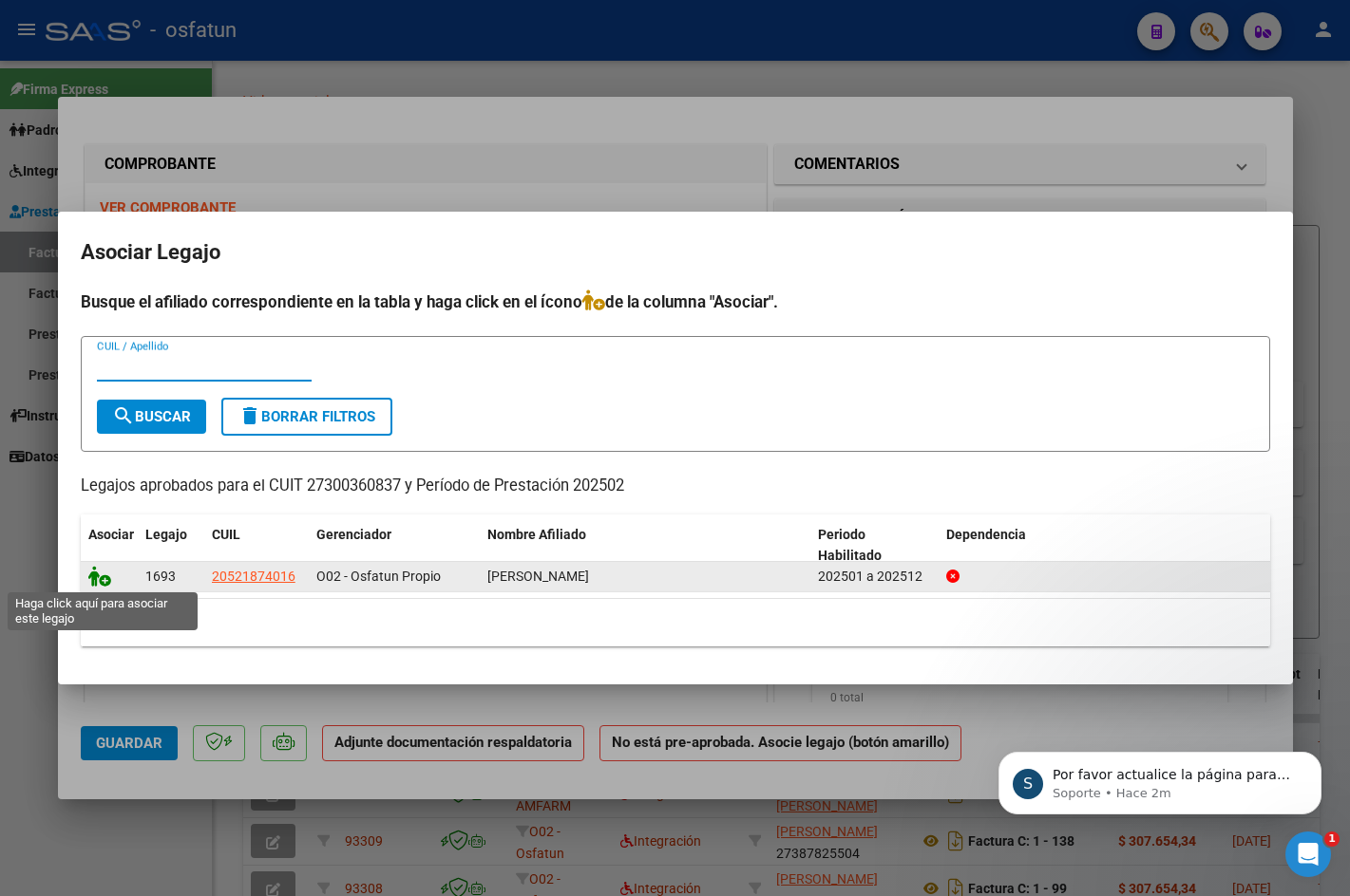 The image size is (1350, 896). I want to click on datatable-header-cell: Legajo, so click(171, 546).